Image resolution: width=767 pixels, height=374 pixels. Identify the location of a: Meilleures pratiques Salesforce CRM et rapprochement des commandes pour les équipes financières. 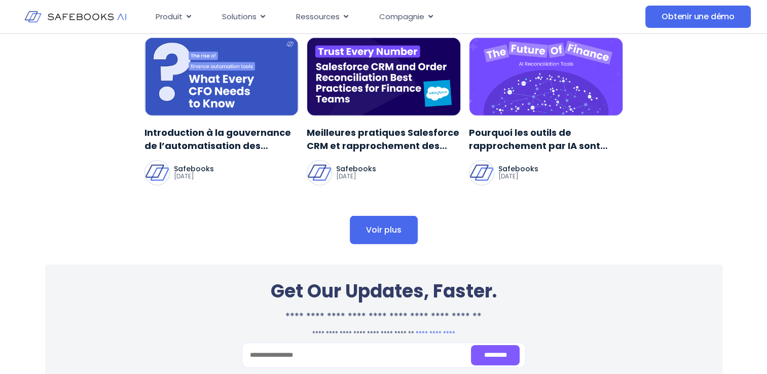
(384, 139).